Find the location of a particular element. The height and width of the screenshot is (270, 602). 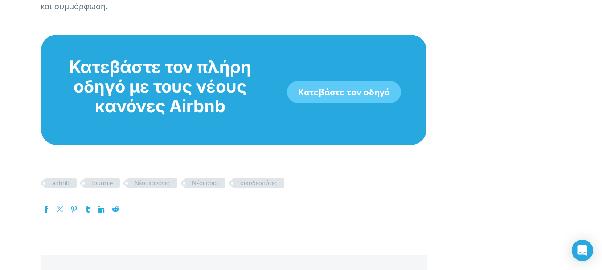

a: Twitter is located at coordinates (60, 209).